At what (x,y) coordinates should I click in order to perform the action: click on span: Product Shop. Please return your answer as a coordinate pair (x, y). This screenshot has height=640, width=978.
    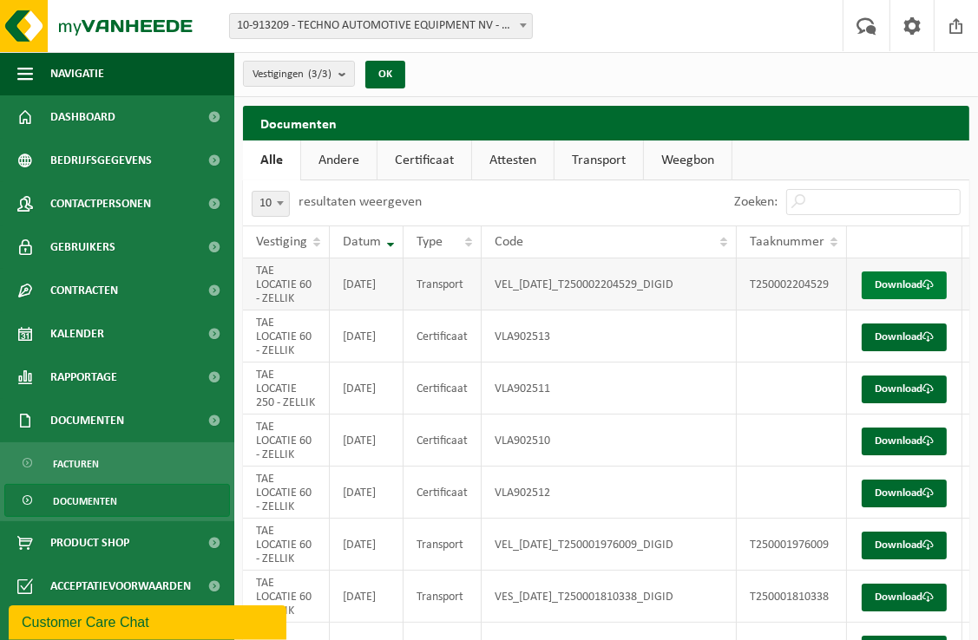
    Looking at the image, I should click on (89, 543).